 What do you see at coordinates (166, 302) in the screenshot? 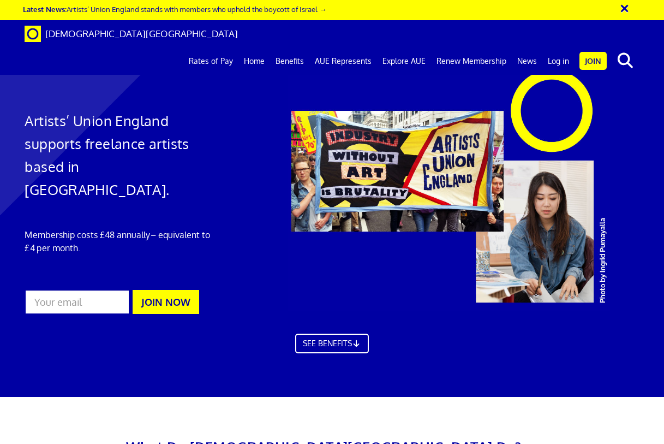
I see `button: JOIN NOW` at bounding box center [166, 302].